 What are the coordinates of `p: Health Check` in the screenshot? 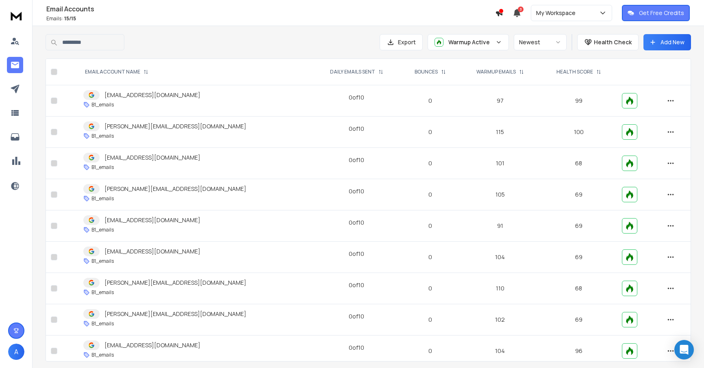 It's located at (612, 42).